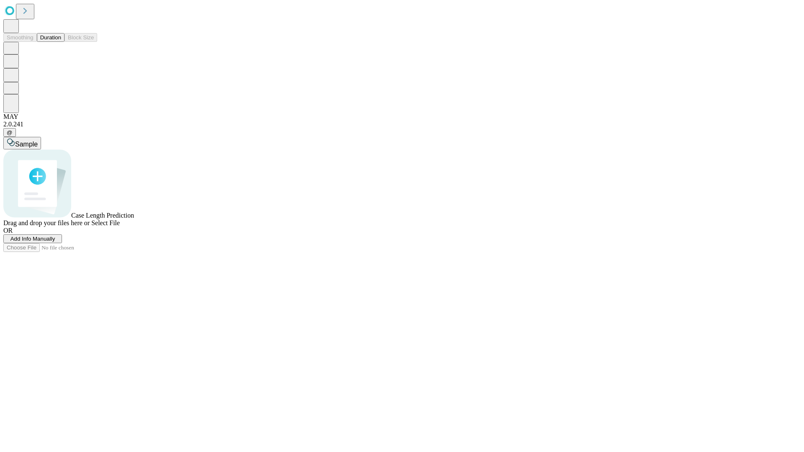  Describe the element at coordinates (106, 223) in the screenshot. I see `span: Select File` at that location.